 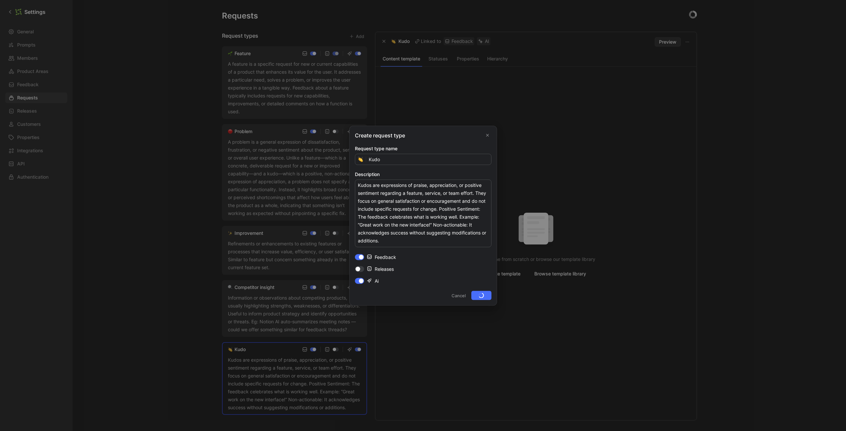 What do you see at coordinates (459, 295) in the screenshot?
I see `button: Cancel` at bounding box center [459, 295].